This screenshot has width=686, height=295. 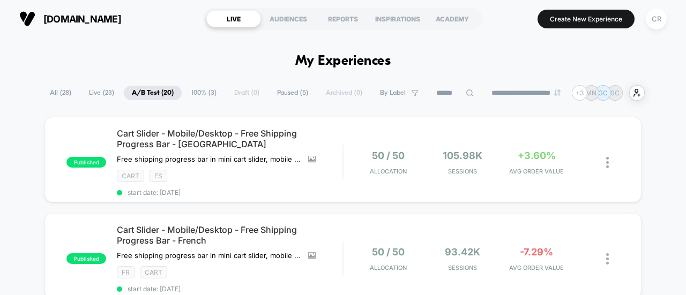 What do you see at coordinates (603, 93) in the screenshot?
I see `p: GC` at bounding box center [603, 93].